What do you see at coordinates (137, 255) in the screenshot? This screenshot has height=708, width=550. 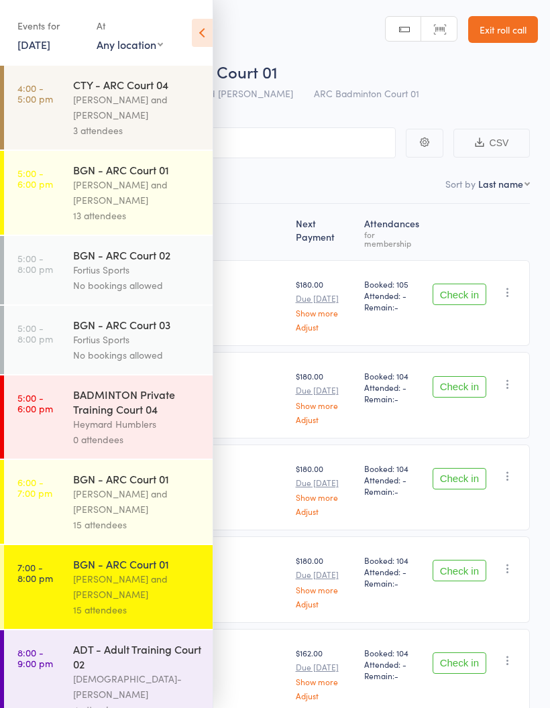 I see `div: BGN - ARC Court 02` at bounding box center [137, 255].